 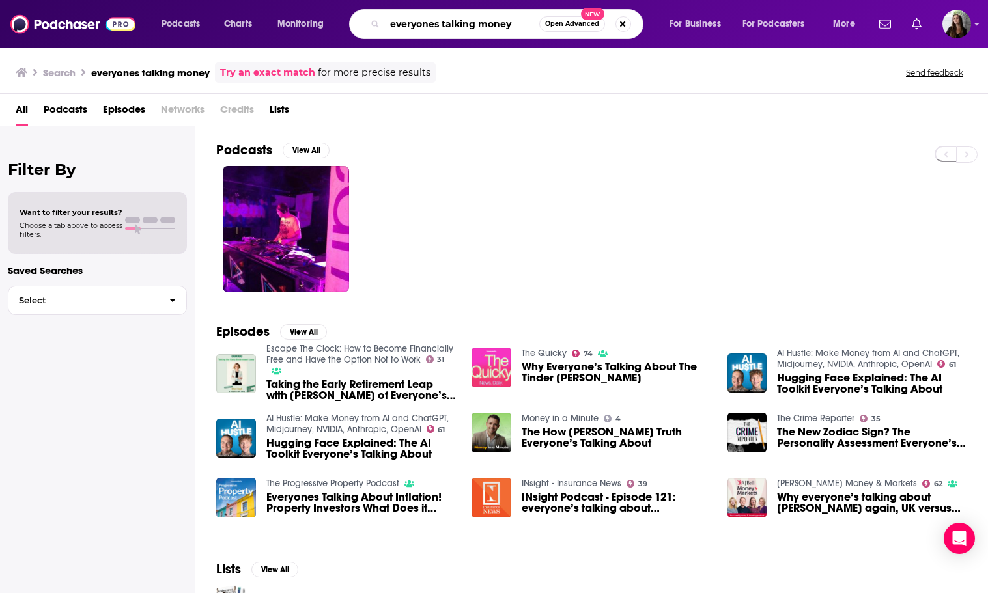 What do you see at coordinates (97, 270) in the screenshot?
I see `p: Saved Searches` at bounding box center [97, 270].